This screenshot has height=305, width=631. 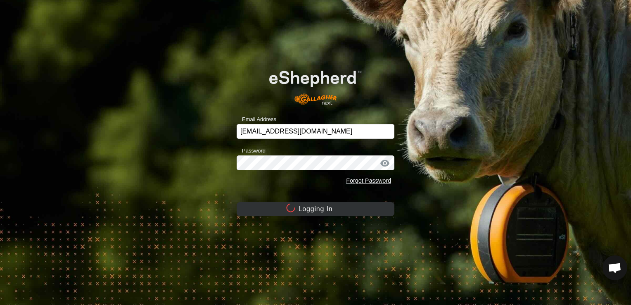 What do you see at coordinates (251, 151) in the screenshot?
I see `label: Password` at bounding box center [251, 151].